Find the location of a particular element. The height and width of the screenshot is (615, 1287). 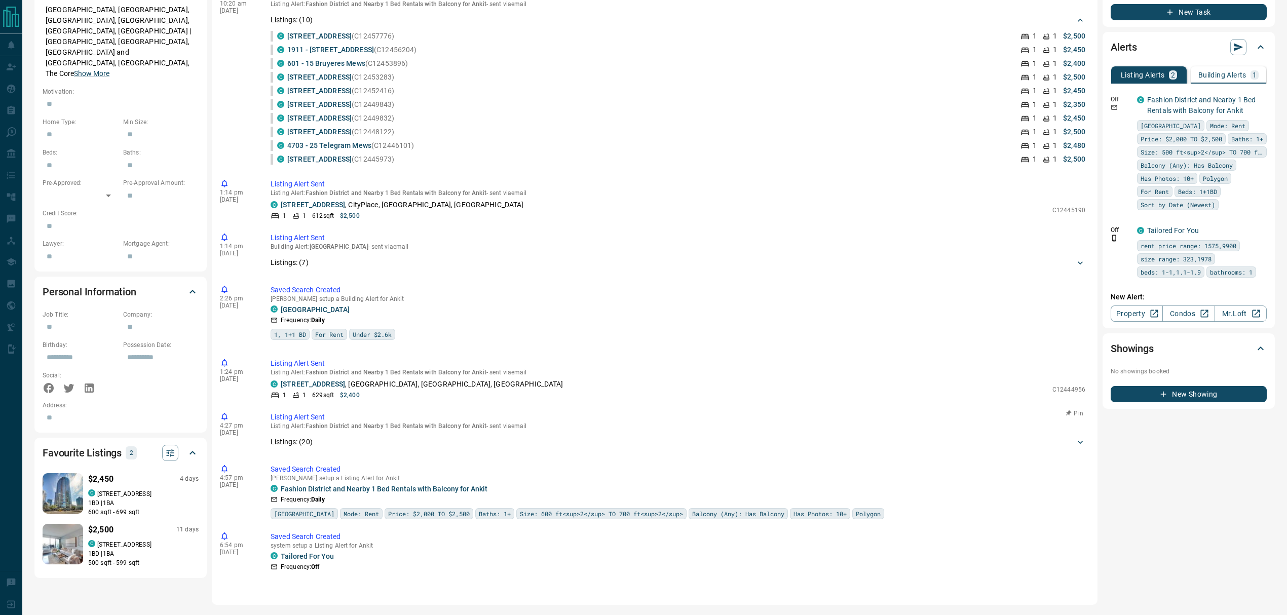

div: Showings is located at coordinates (1189, 349).